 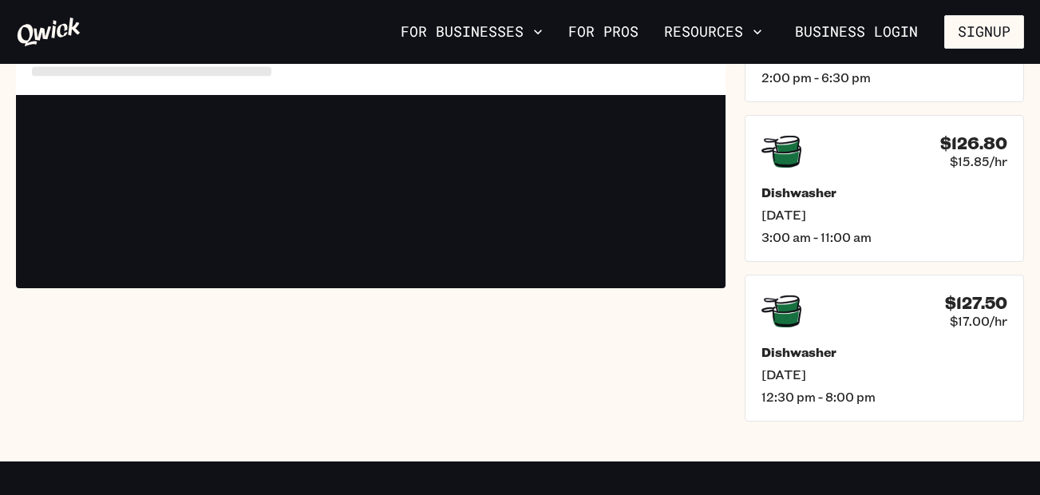 What do you see at coordinates (979, 321) in the screenshot?
I see `span: $17.00/hr` at bounding box center [979, 321].